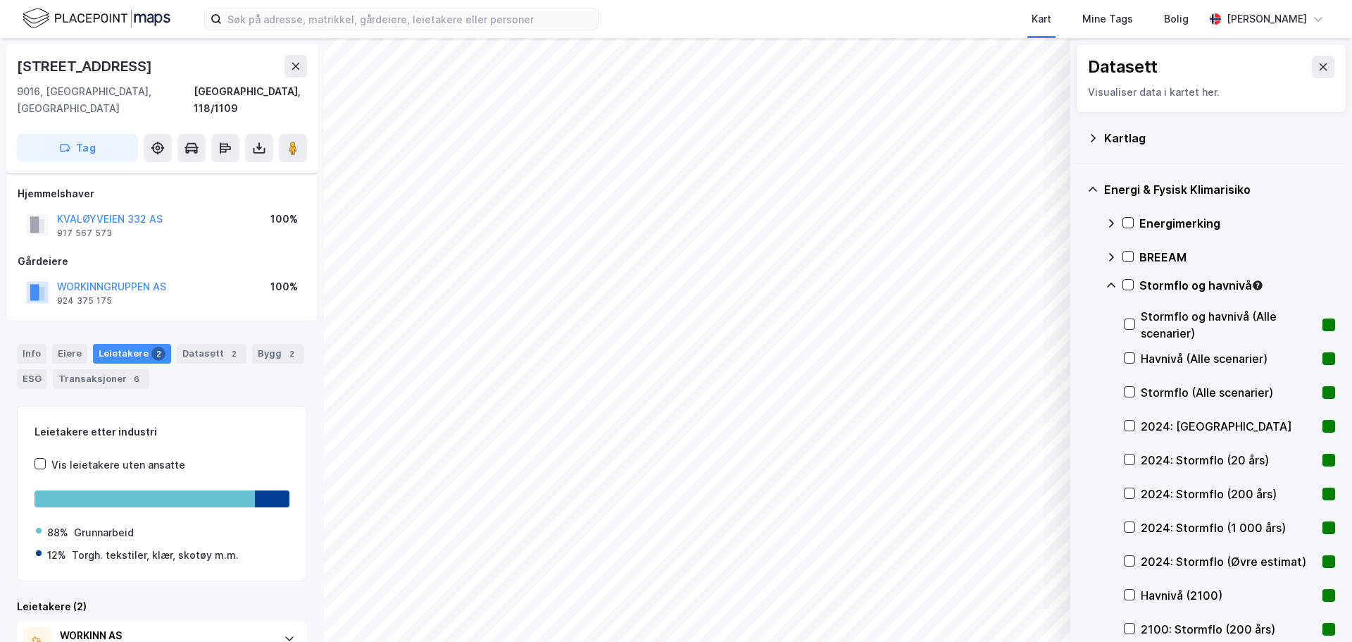  What do you see at coordinates (32, 379) in the screenshot?
I see `div: ESG` at bounding box center [32, 379].